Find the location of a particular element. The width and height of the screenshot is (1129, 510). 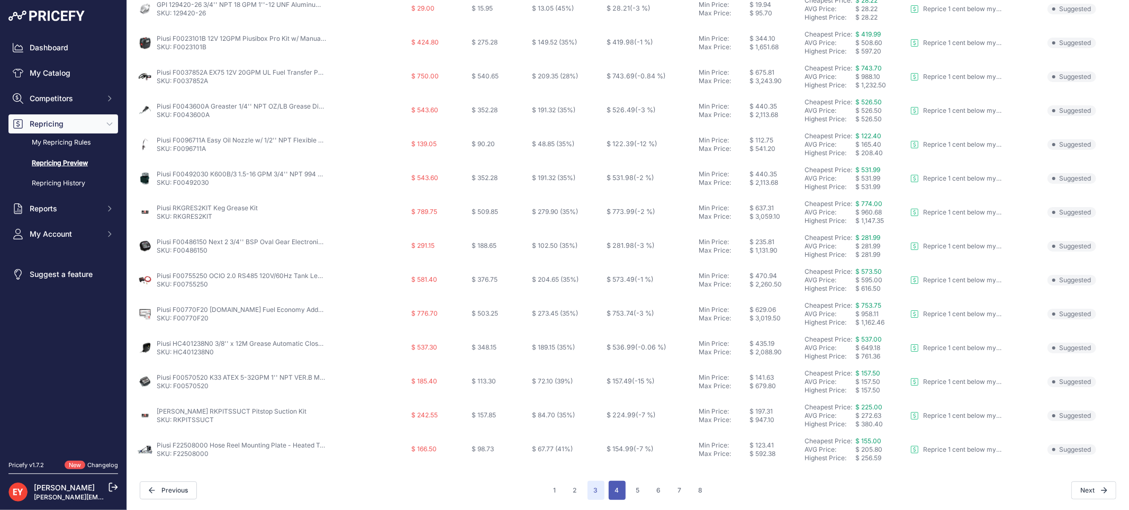

span: $ 348.15 is located at coordinates (484, 347).